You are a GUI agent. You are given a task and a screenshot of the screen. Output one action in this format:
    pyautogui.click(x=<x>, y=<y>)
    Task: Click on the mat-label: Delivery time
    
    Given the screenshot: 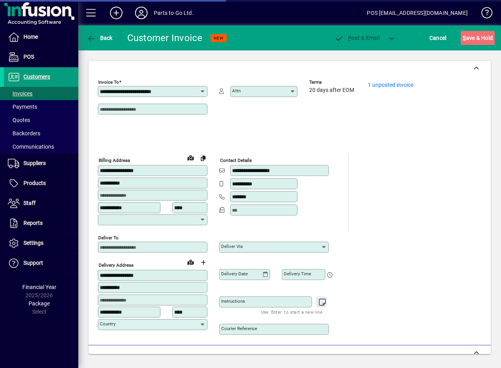 What is the action you would take?
    pyautogui.click(x=298, y=274)
    